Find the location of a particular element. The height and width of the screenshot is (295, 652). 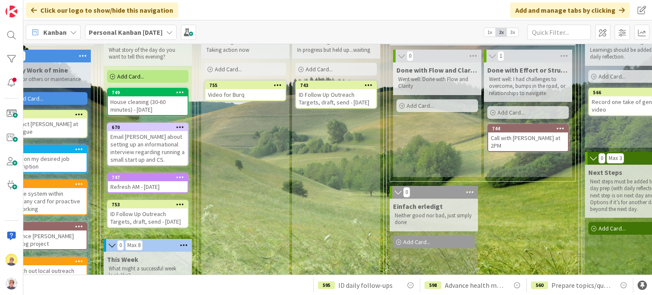

div: Max 3 is located at coordinates (615, 158).